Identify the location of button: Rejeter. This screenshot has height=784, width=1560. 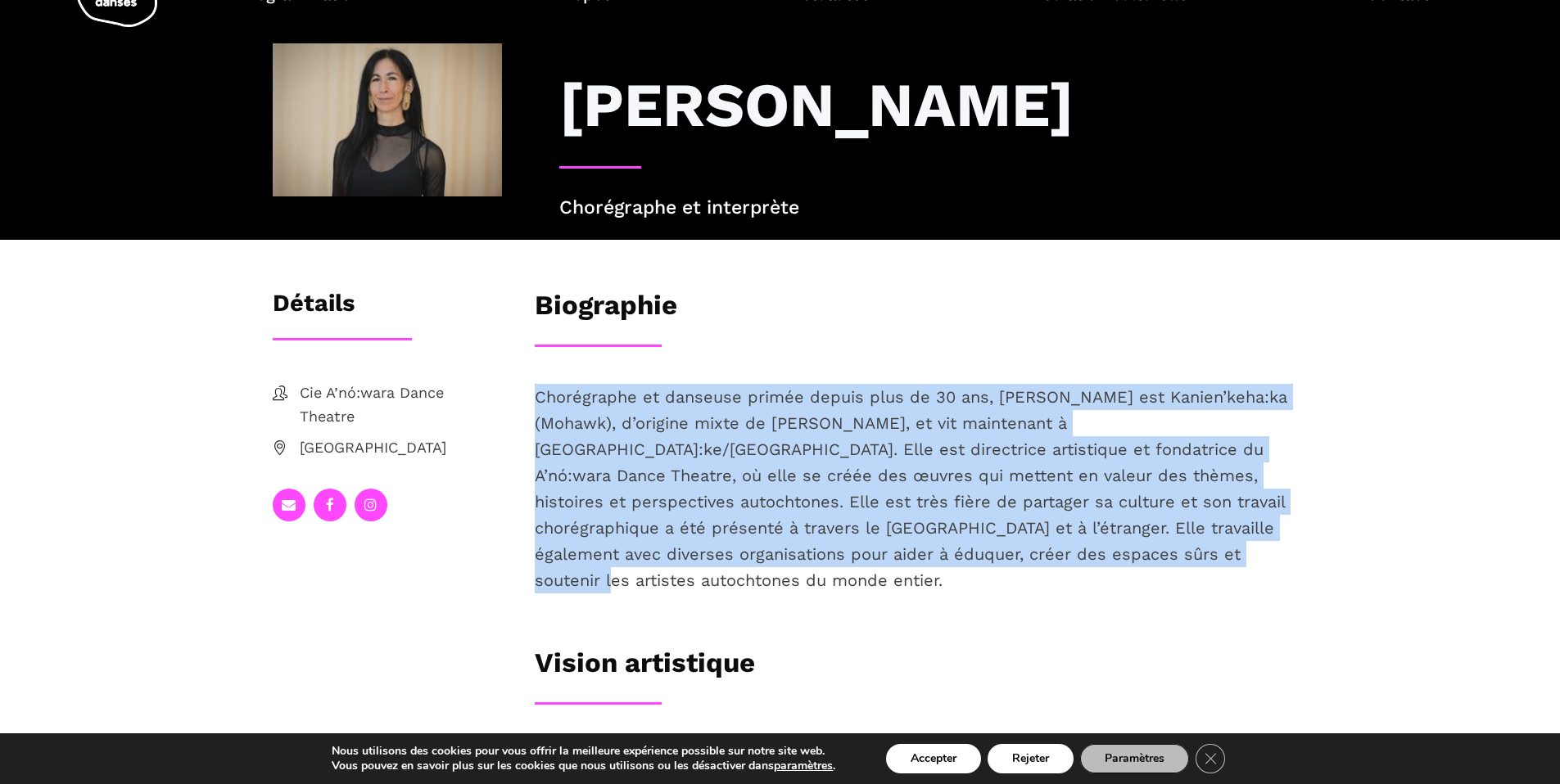
(1030, 758).